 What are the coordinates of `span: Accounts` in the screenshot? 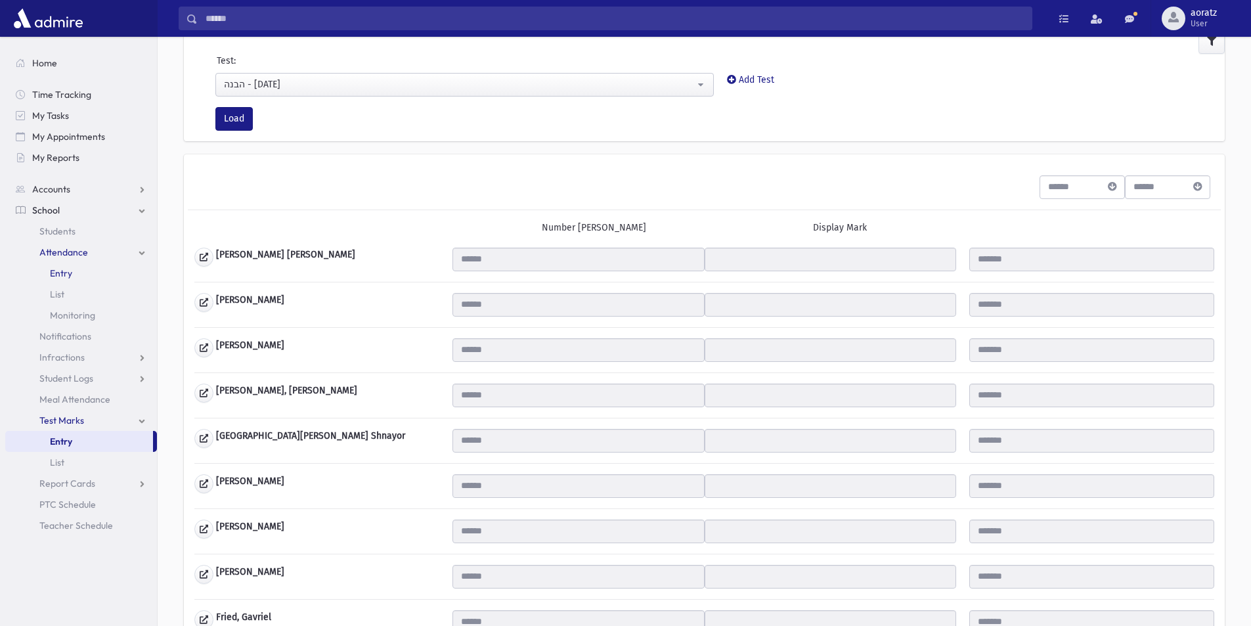 It's located at (51, 189).